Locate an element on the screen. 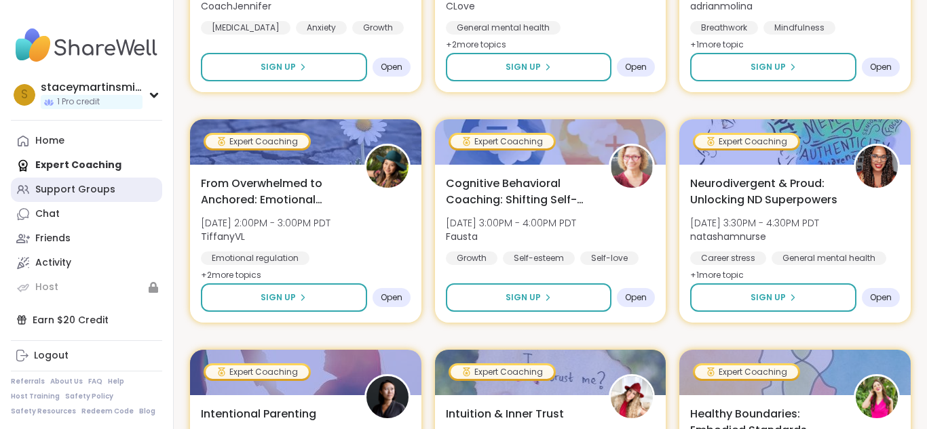 The image size is (927, 429). a: Safety Policy is located at coordinates (89, 397).